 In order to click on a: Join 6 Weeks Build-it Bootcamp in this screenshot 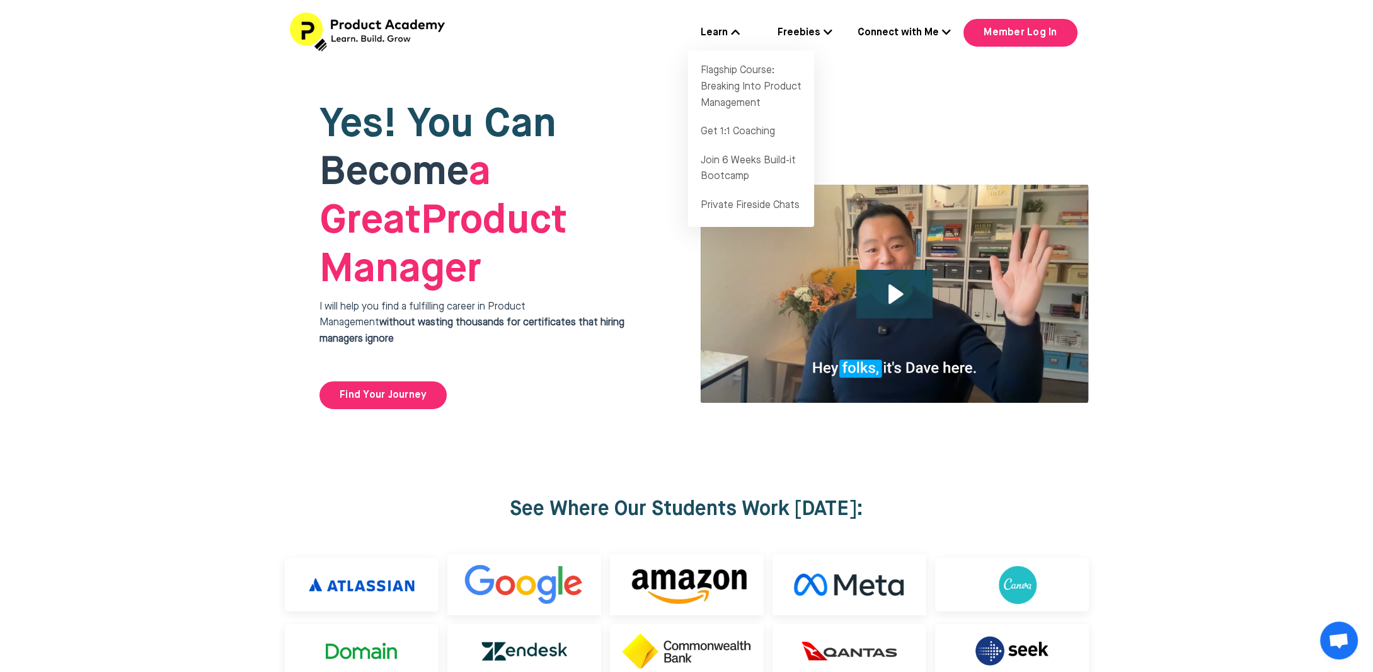, I will do `click(751, 169)`.